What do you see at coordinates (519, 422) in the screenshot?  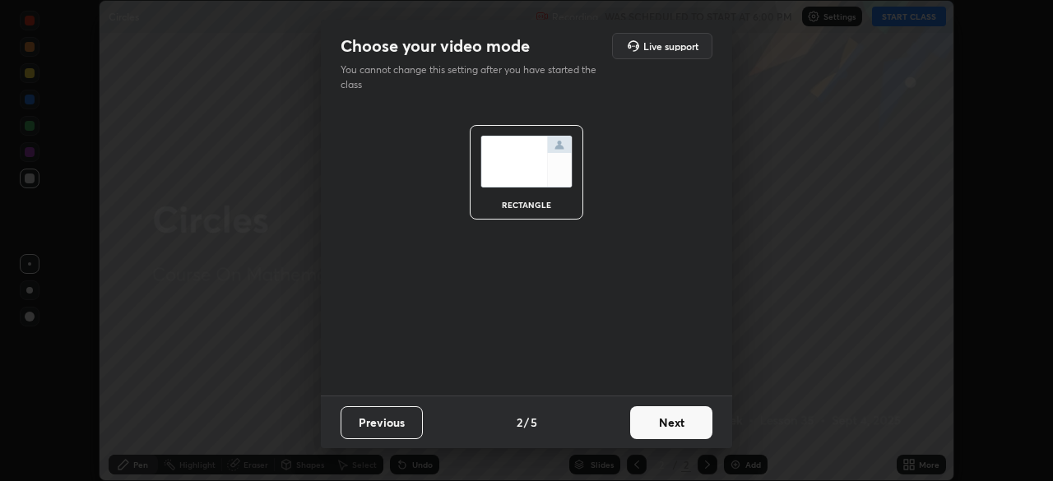 I see `h4: 2` at bounding box center [519, 422].